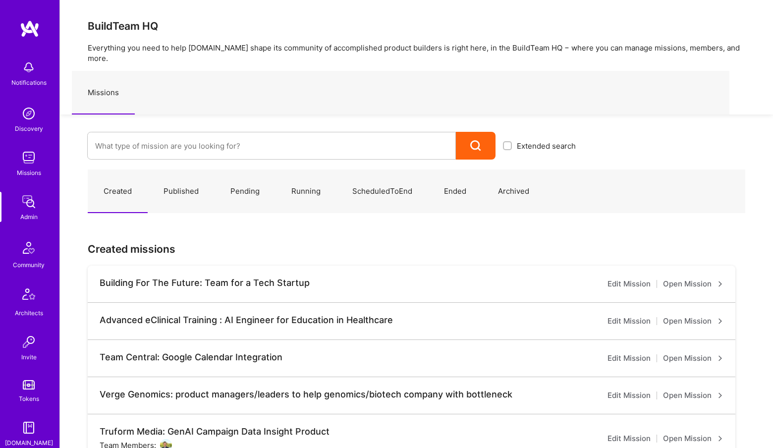 The height and width of the screenshot is (448, 773). Describe the element at coordinates (416, 249) in the screenshot. I see `h3: Created missions` at that location.